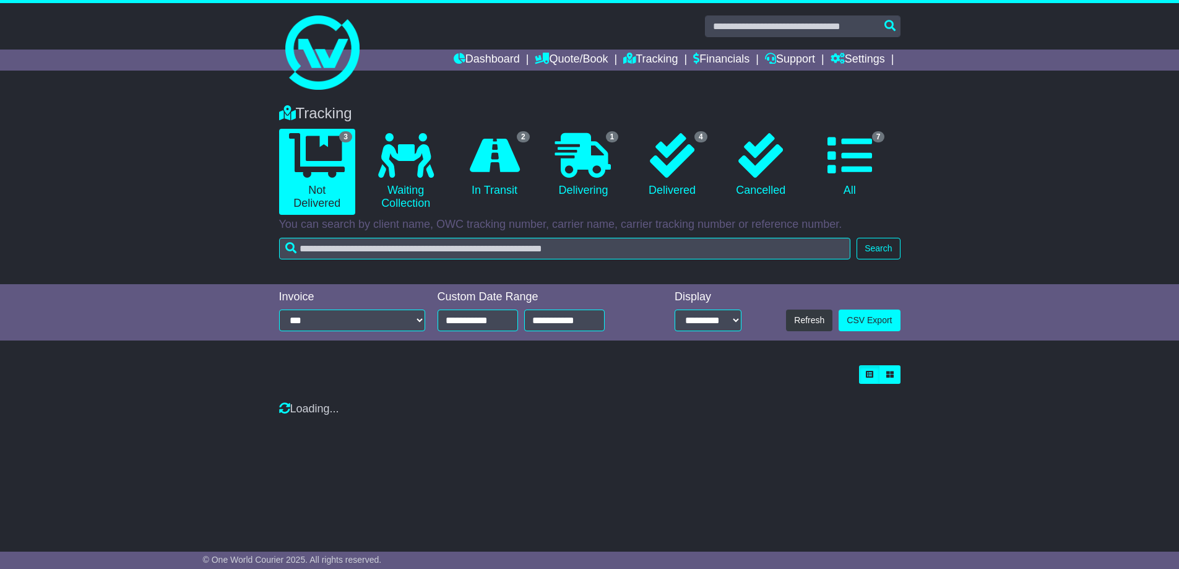 The image size is (1179, 569). I want to click on a: Financials, so click(721, 60).